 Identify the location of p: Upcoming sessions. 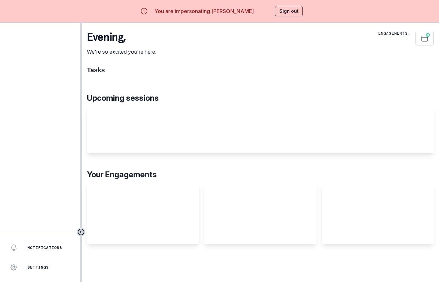
(260, 98).